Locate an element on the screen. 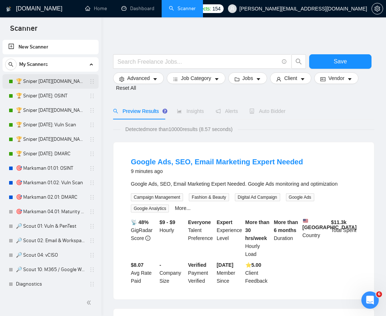 The width and height of the screenshot is (386, 316). span: double-left is located at coordinates (90, 303).